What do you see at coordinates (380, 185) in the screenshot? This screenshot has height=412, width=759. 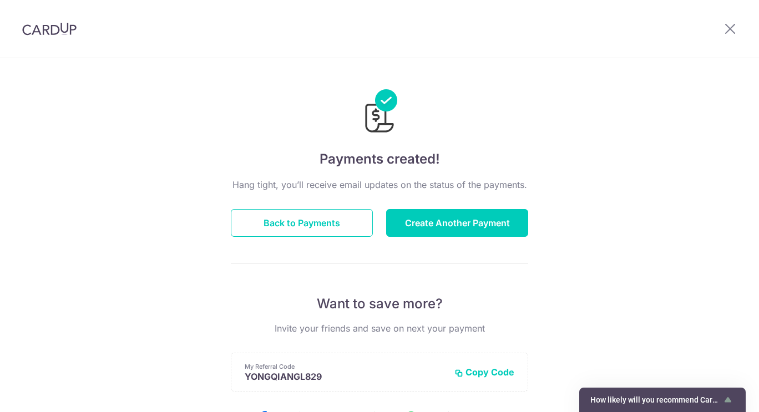 I see `p: Hang tight, you’ll receive email updates on the status of the payments.` at bounding box center [380, 185].